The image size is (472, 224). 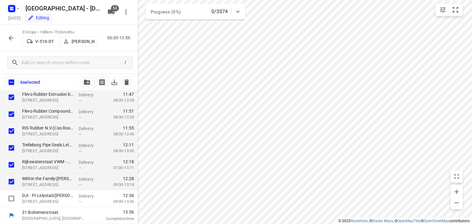 I want to click on p: Trelleborg Pipe Seals Lelystad B.V.(Carmelita Sewratan), so click(x=48, y=145).